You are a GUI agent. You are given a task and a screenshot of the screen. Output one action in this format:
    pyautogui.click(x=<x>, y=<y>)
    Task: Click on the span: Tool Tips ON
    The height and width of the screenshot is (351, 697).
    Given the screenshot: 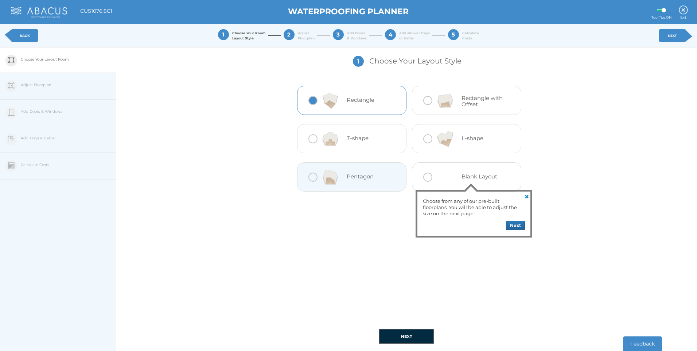 What is the action you would take?
    pyautogui.click(x=661, y=18)
    